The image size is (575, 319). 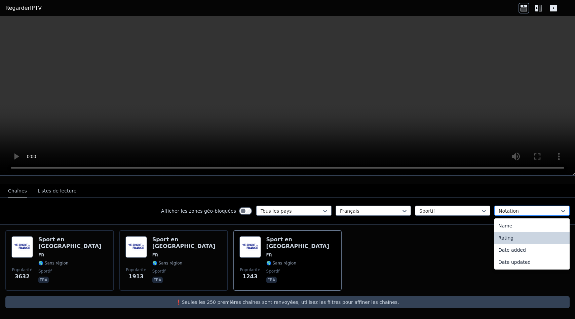 What do you see at coordinates (17, 191) in the screenshot?
I see `button: Chaînes` at bounding box center [17, 191].